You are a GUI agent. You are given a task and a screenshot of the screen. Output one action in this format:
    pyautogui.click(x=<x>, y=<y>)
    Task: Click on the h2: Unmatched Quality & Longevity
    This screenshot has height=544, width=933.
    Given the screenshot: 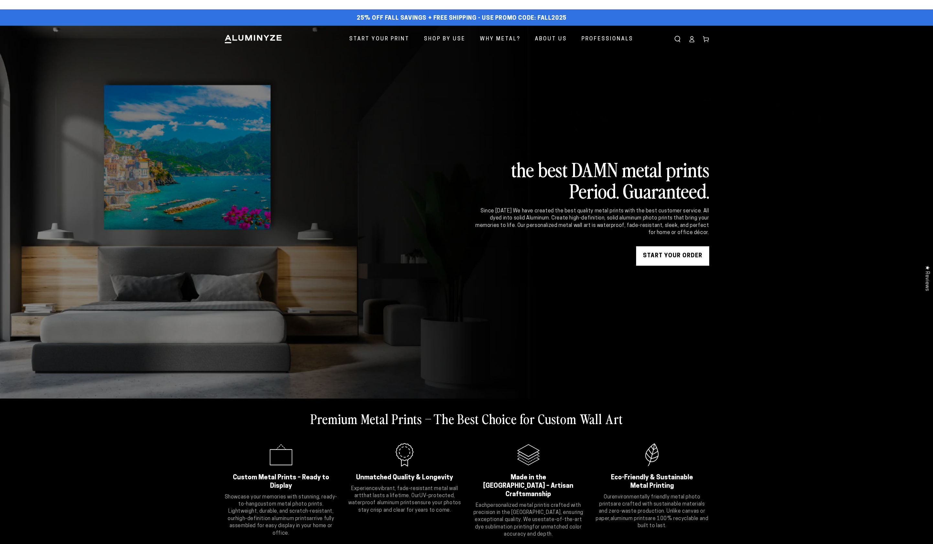 What is the action you would take?
    pyautogui.click(x=405, y=478)
    